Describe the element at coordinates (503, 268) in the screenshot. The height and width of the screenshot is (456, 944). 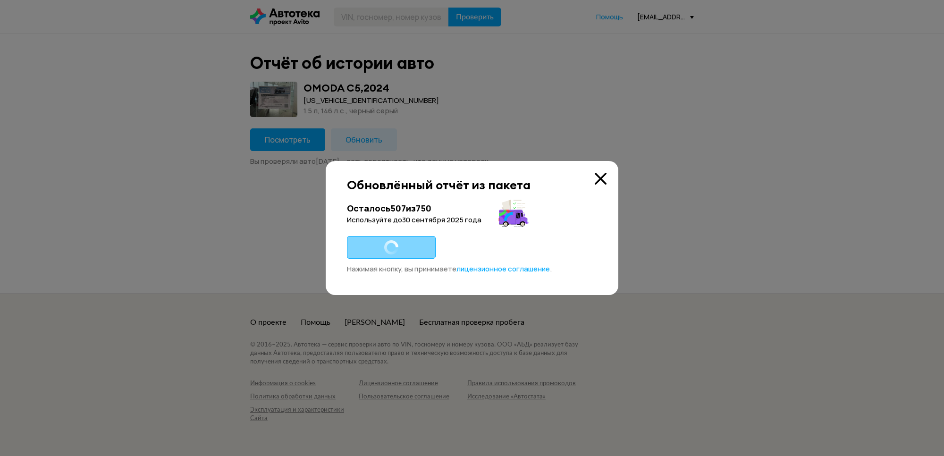
I see `span: лицензионное соглашение` at that location.